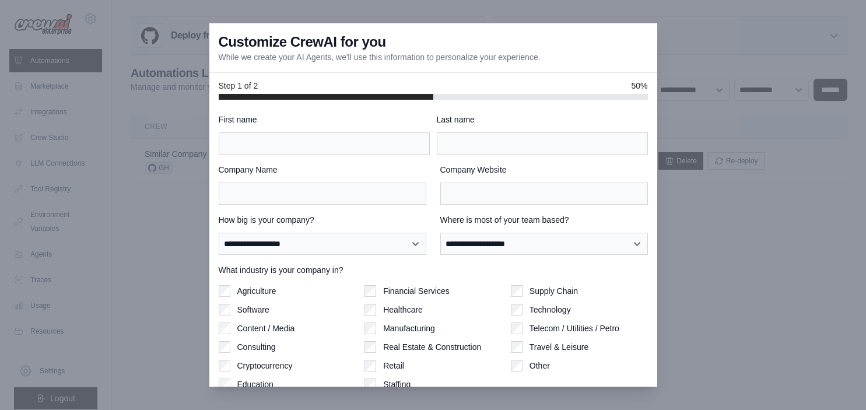 The width and height of the screenshot is (866, 410). Describe the element at coordinates (255, 384) in the screenshot. I see `label: Education` at that location.